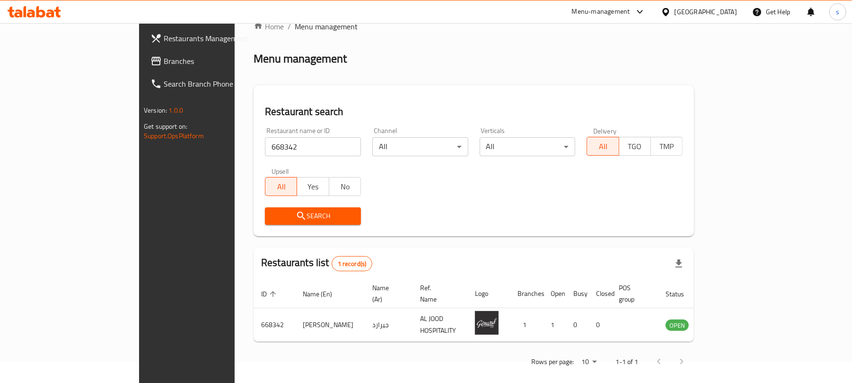 This screenshot has height=383, width=852. What do you see at coordinates (677, 325) in the screenshot?
I see `span: OPEN` at bounding box center [677, 325].